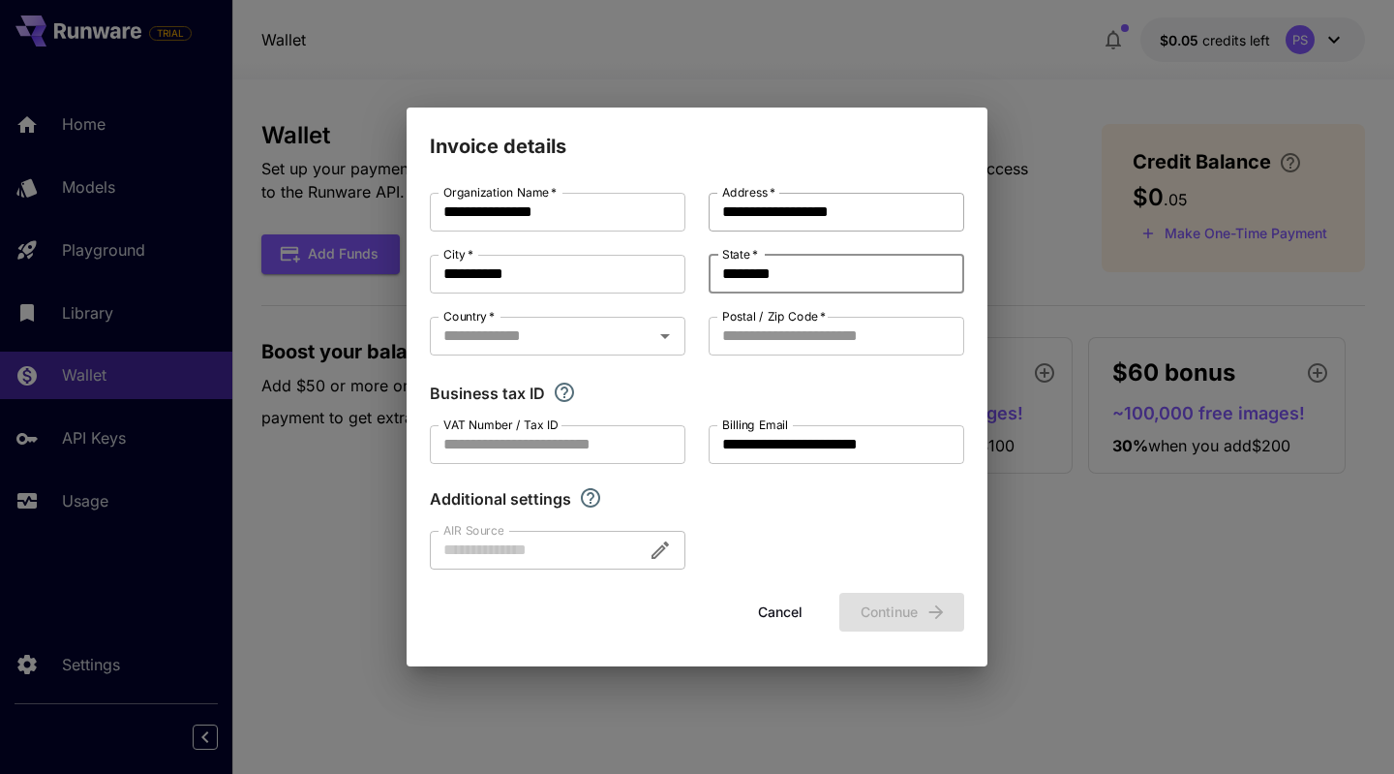  Describe the element at coordinates (469, 316) in the screenshot. I see `label: Country` at that location.